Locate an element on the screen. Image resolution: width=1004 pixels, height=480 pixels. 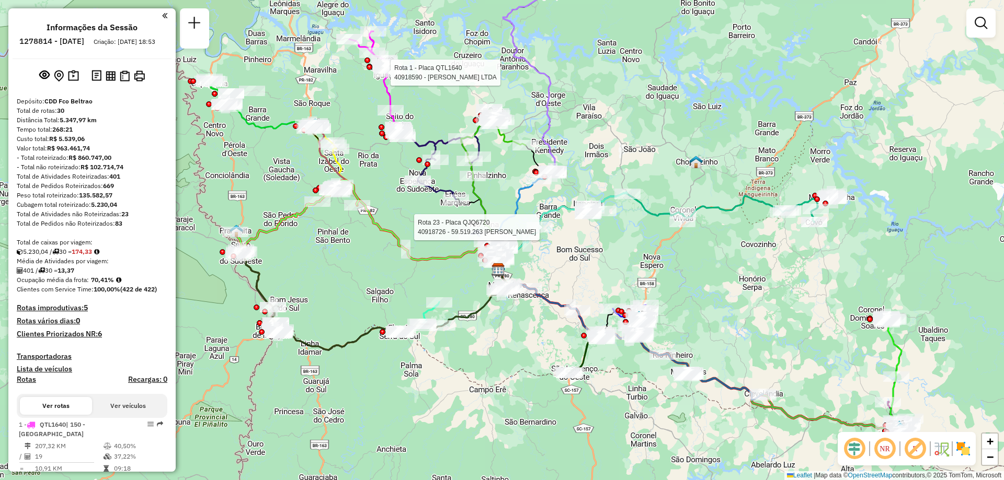
img: Fluxo de ruas is located at coordinates (941, 449).